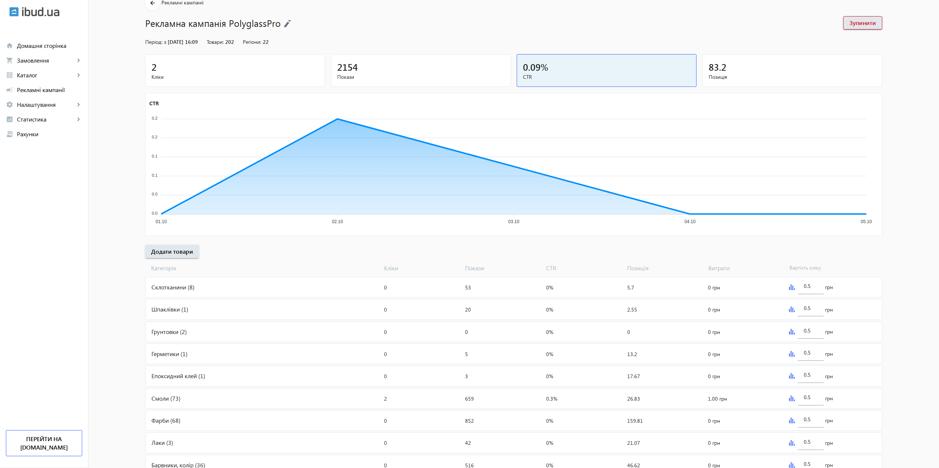  Describe the element at coordinates (14, 12) in the screenshot. I see `img: ibud.svg` at that location.